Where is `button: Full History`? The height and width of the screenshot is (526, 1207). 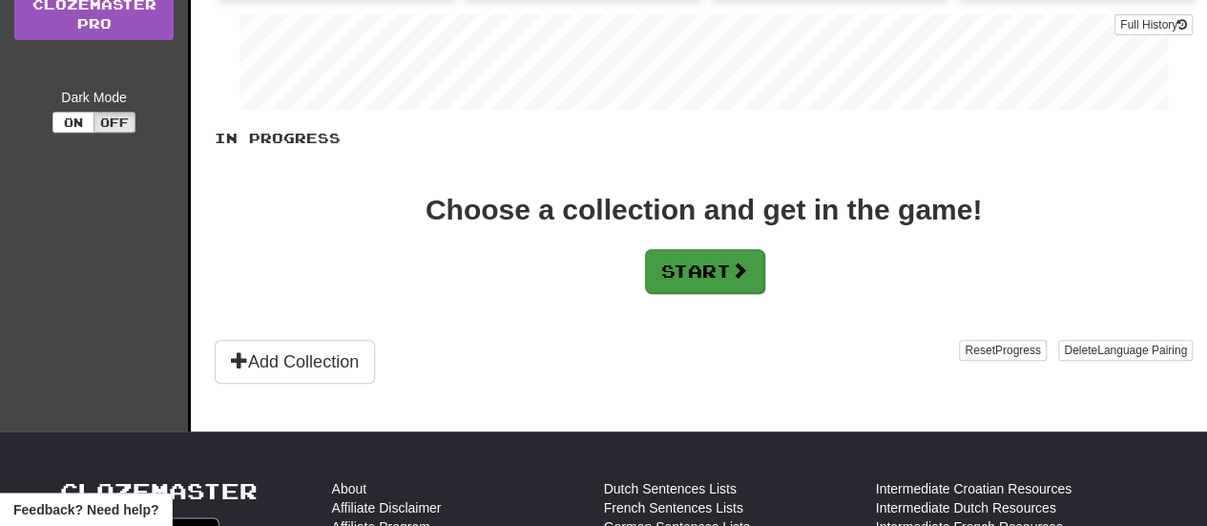 button: Full History is located at coordinates (1154, 25).